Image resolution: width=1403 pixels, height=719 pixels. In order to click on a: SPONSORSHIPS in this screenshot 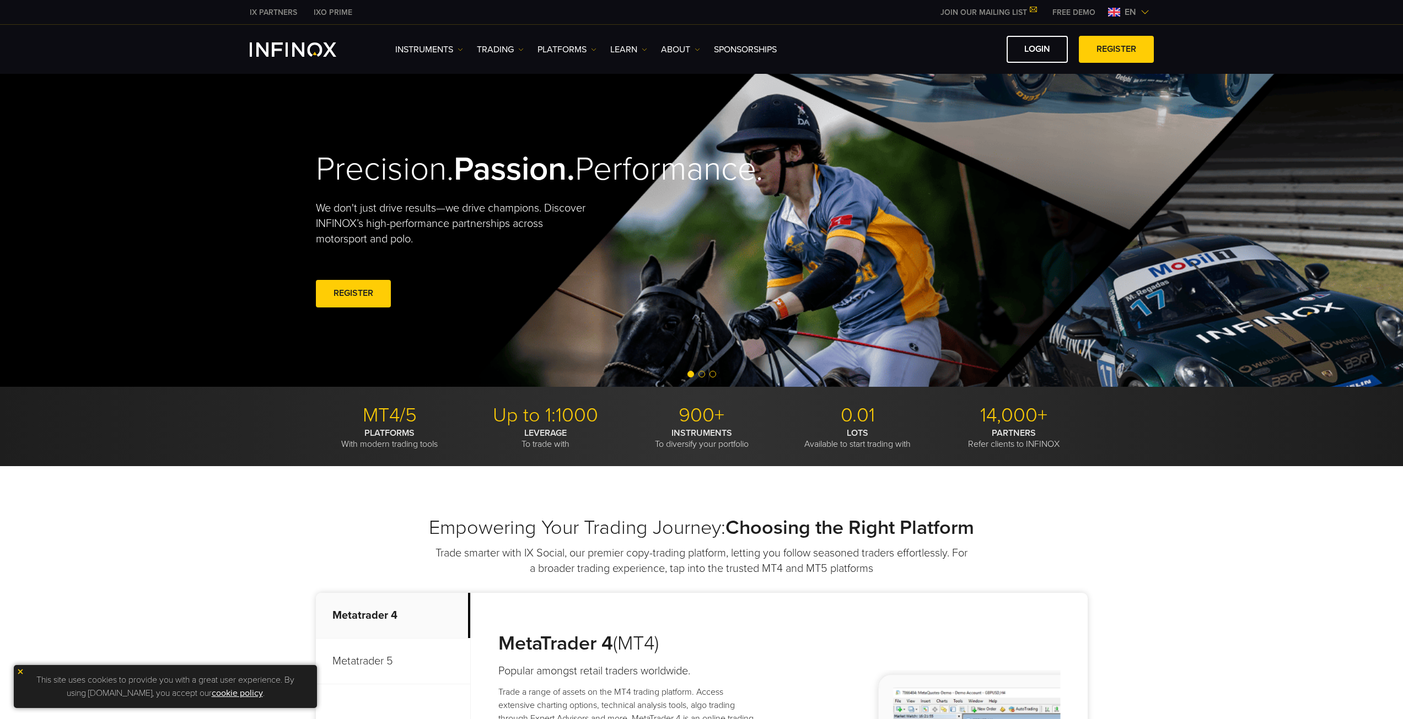, I will do `click(745, 50)`.